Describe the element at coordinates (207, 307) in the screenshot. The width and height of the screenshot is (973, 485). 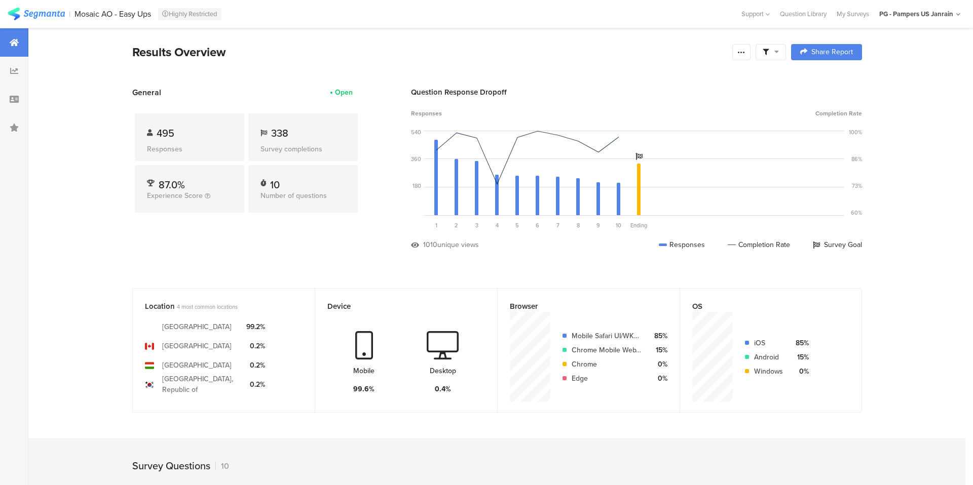
I see `span: 4 most common locations` at that location.